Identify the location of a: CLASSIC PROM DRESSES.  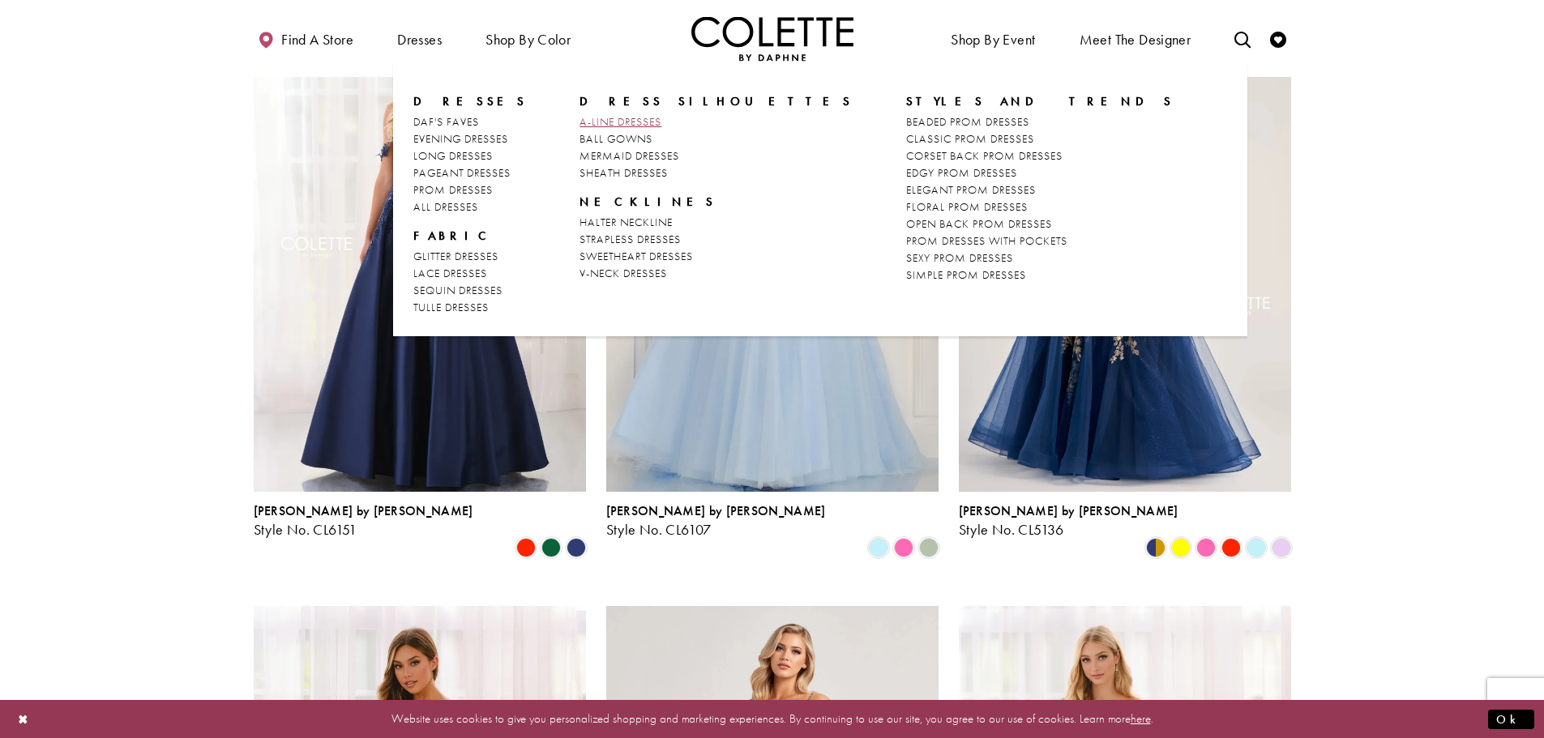
(1040, 139).